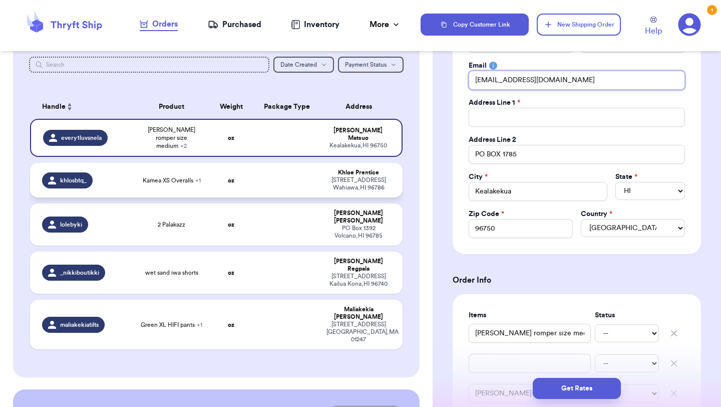 The width and height of the screenshot is (721, 407). Describe the element at coordinates (492, 140) in the screenshot. I see `label: Address Line 2` at that location.